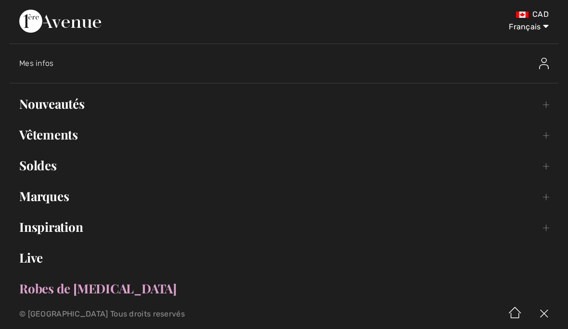 This screenshot has width=568, height=329. I want to click on a: Live, so click(284, 258).